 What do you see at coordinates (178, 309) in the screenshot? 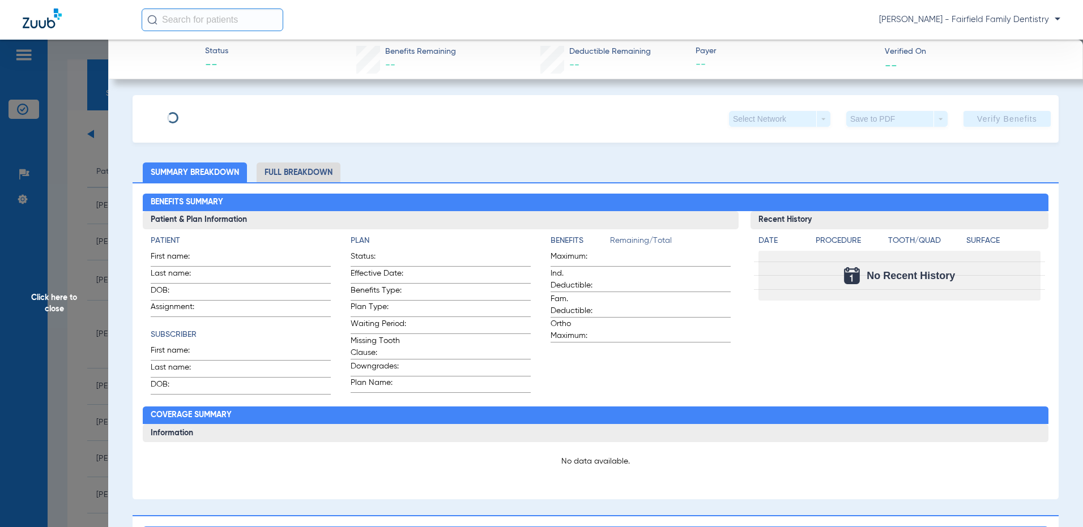
I see `span: Assignment:` at bounding box center [178, 309].